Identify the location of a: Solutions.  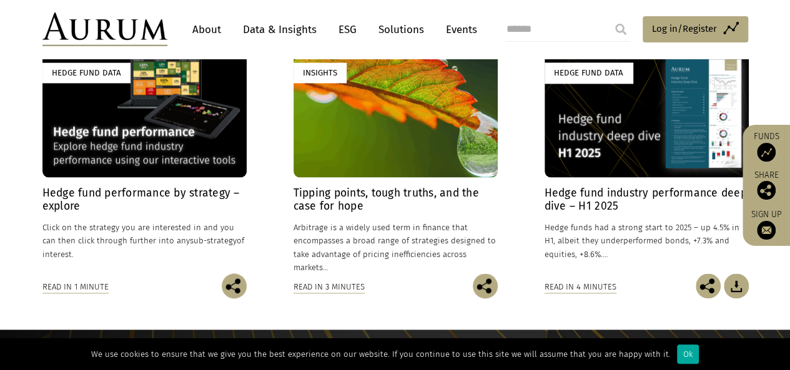
(401, 29).